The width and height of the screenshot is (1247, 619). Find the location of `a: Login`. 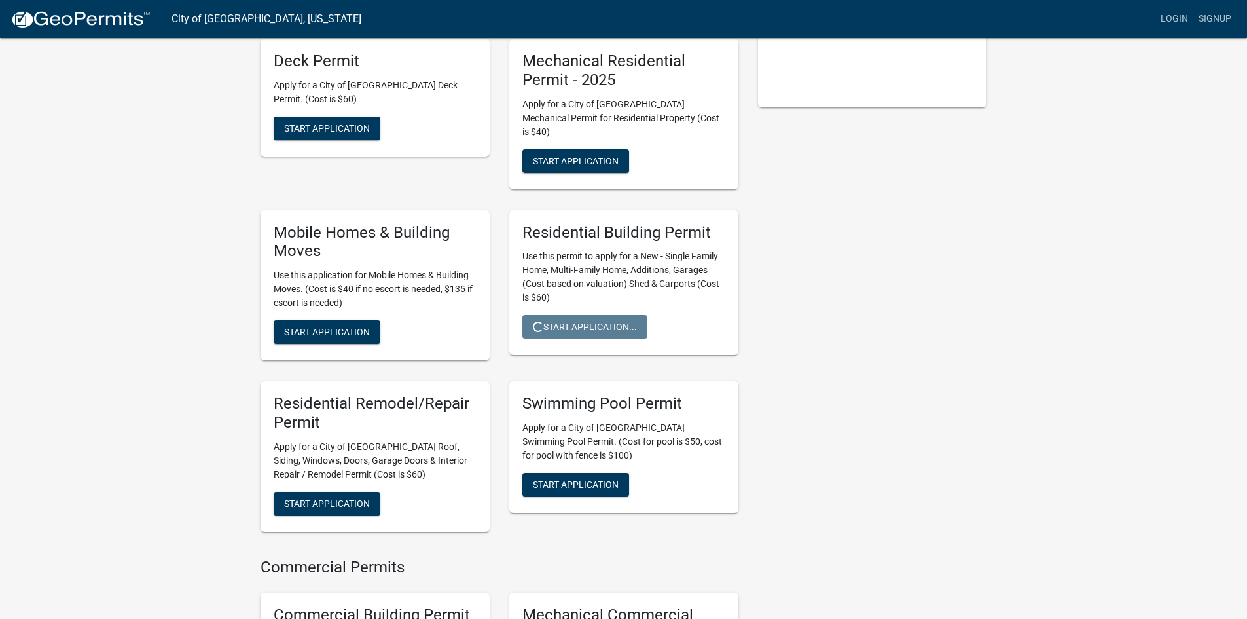

a: Login is located at coordinates (1175, 19).